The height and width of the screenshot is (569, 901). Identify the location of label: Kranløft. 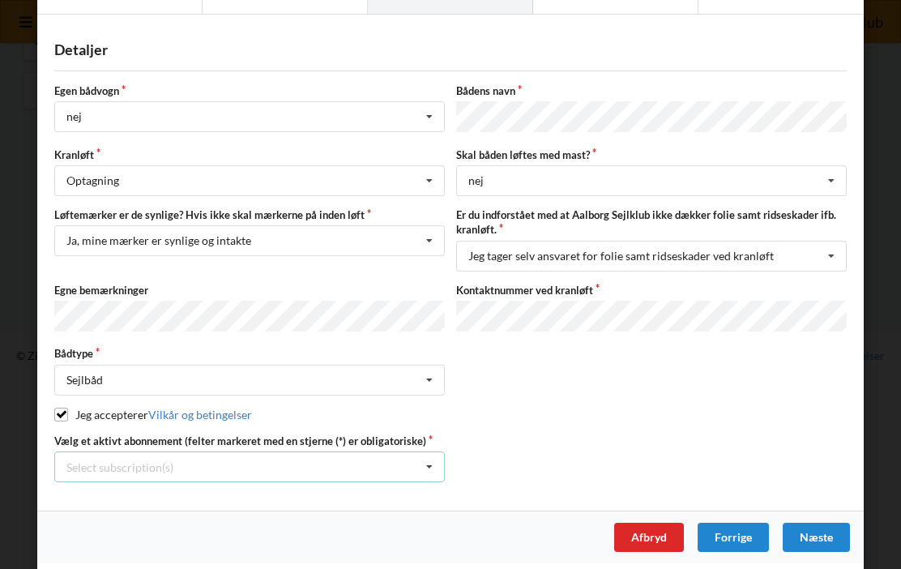
(249, 155).